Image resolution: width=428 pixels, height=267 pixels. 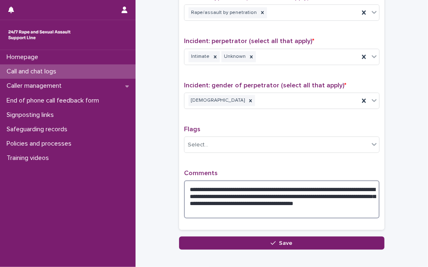 I want to click on div: Rape/assault by penetration, so click(x=223, y=13).